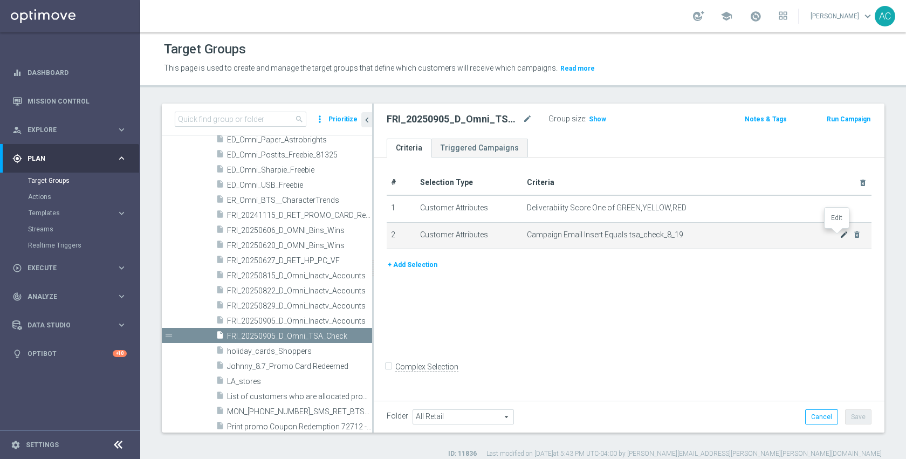 The width and height of the screenshot is (906, 459). Describe the element at coordinates (684, 235) in the screenshot. I see `span: Campaign Email Insert Equals tsa_check_8_19` at that location.